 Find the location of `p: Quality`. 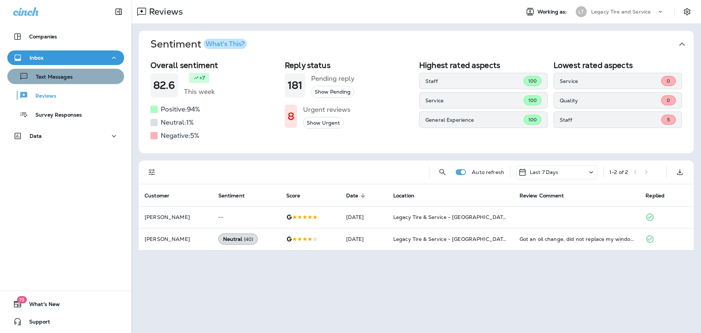

p: Quality is located at coordinates (611, 100).